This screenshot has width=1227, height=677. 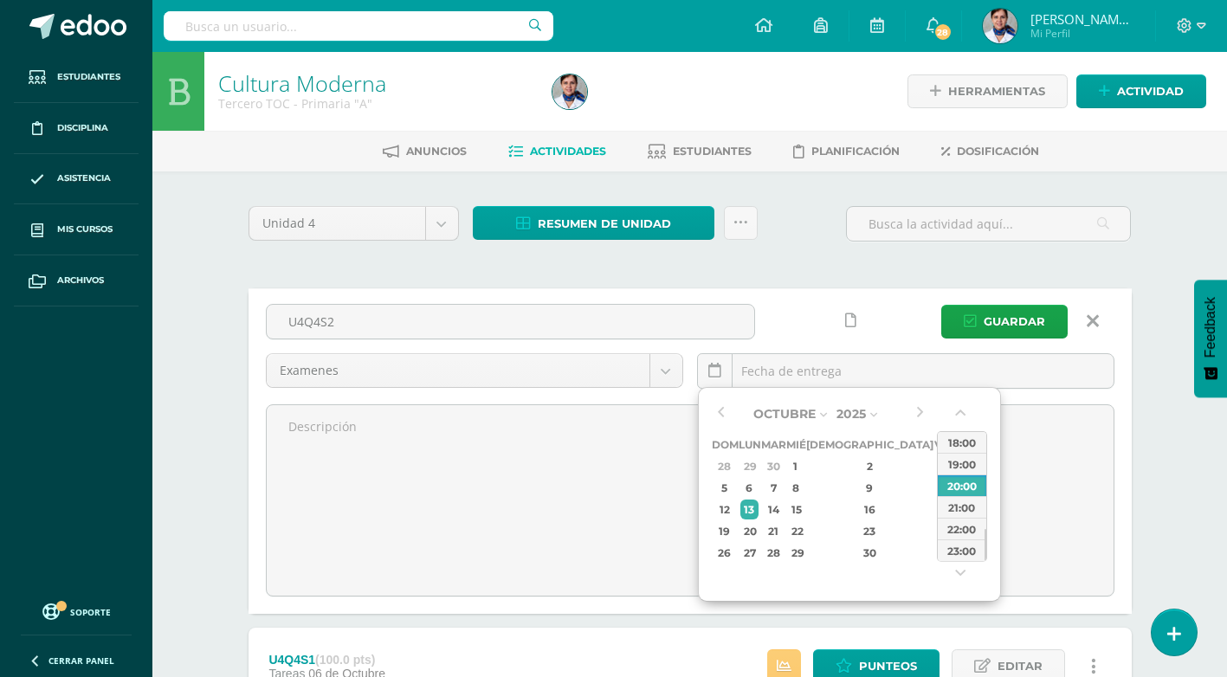 I want to click on a: Dosificación, so click(x=989, y=151).